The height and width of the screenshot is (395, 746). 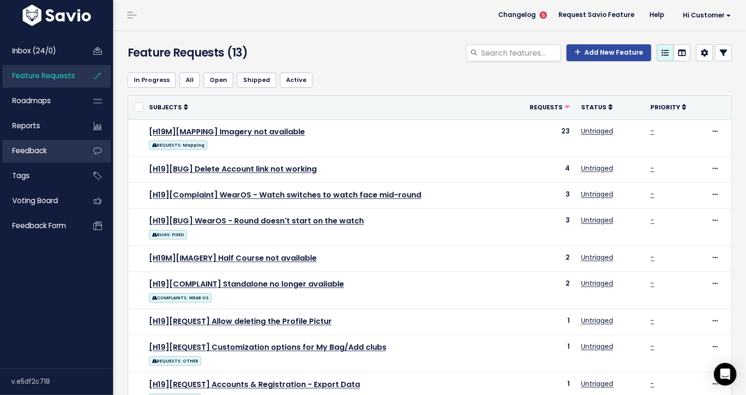 I want to click on span: Status, so click(x=594, y=107).